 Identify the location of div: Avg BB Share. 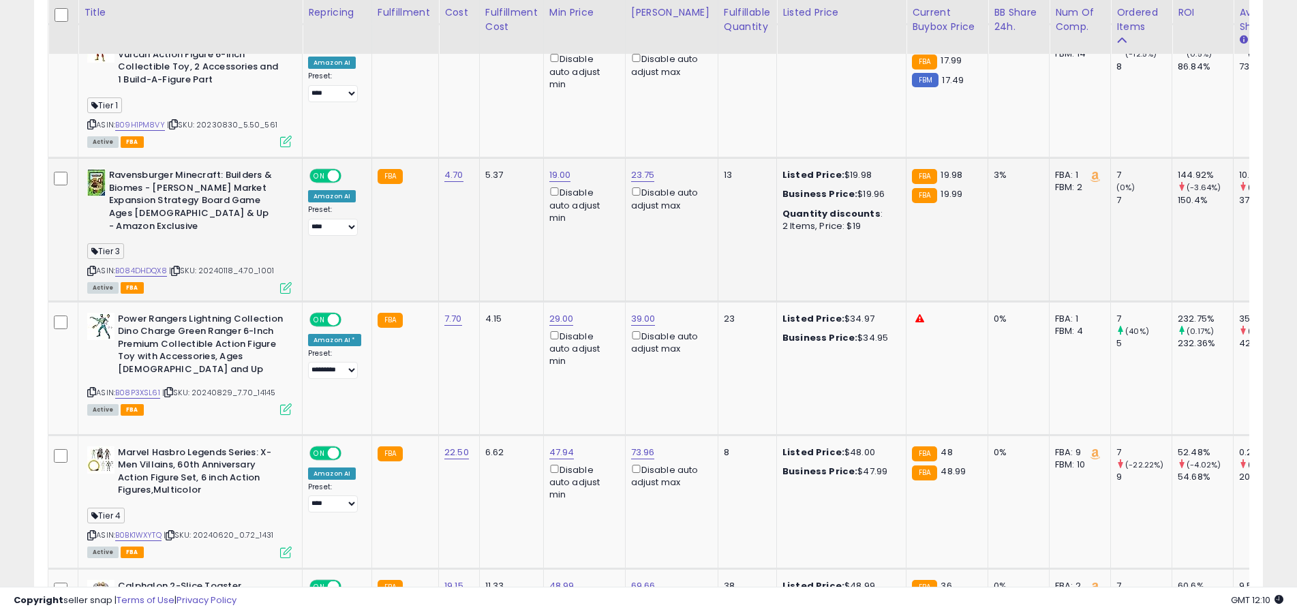
(1264, 20).